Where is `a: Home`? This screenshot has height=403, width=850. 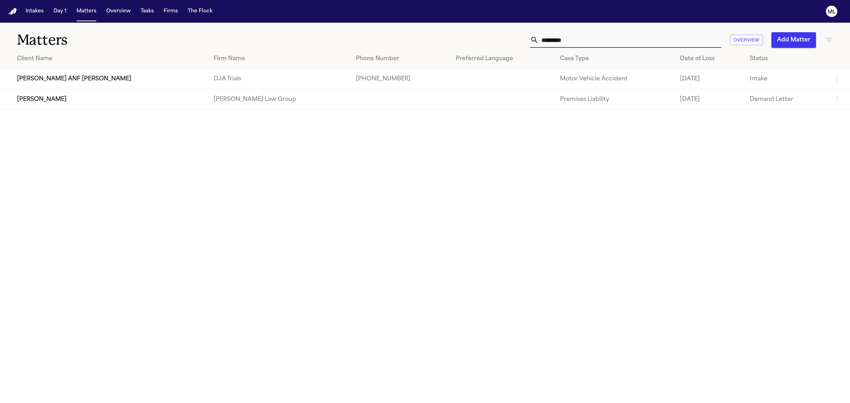
a: Home is located at coordinates (13, 11).